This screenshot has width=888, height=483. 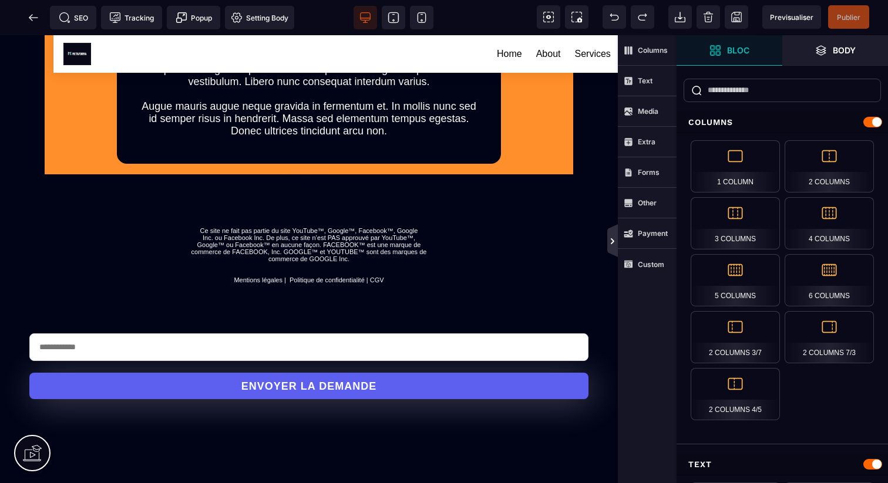 What do you see at coordinates (829, 223) in the screenshot?
I see `div: 4 Columns` at bounding box center [829, 223].